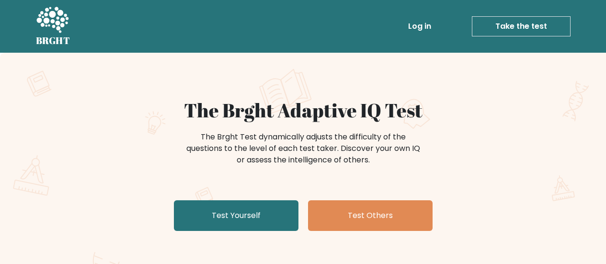 This screenshot has width=606, height=264. Describe the element at coordinates (521, 26) in the screenshot. I see `a: Take the test` at that location.